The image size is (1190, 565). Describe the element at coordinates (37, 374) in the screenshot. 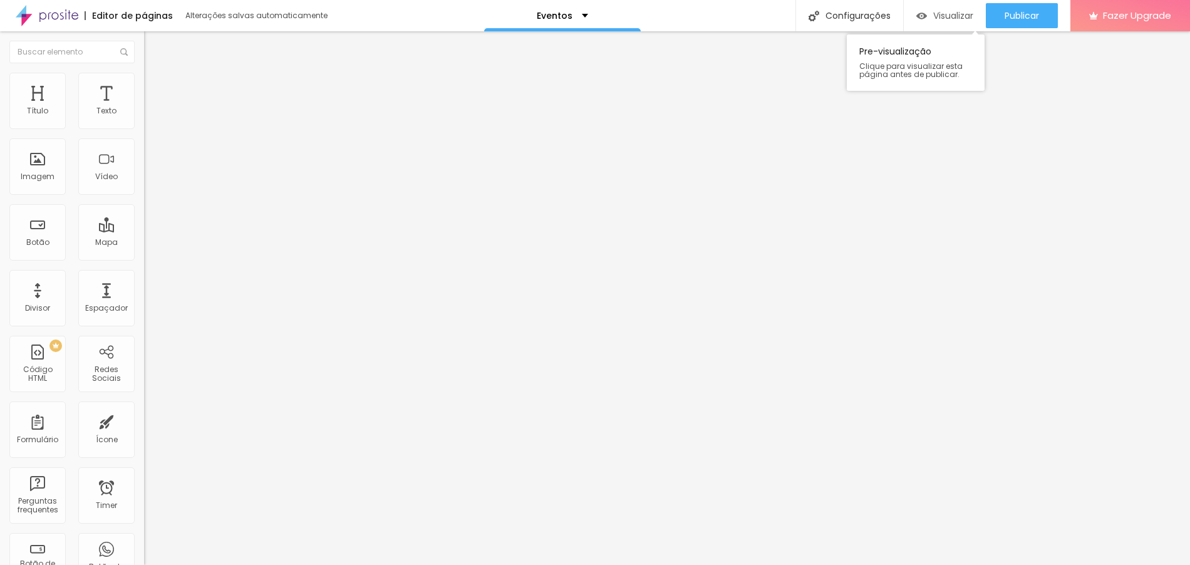

I see `div: Código HTML` at that location.